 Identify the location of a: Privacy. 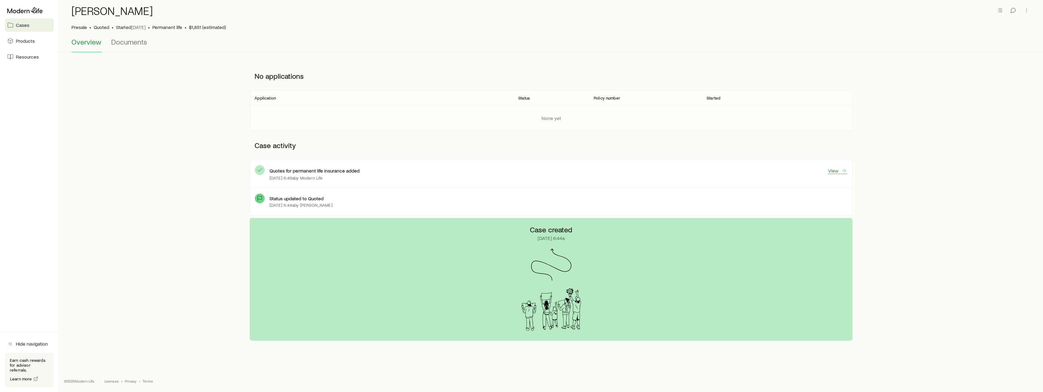
(131, 381).